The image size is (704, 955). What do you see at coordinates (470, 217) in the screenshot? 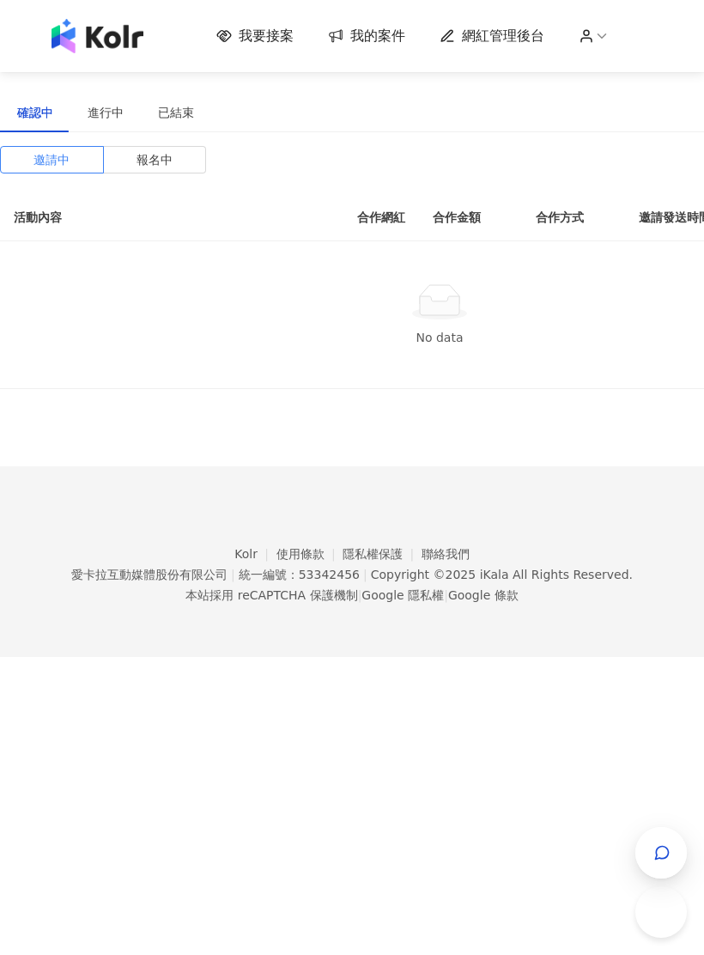
I see `th: 合作金額` at bounding box center [470, 217].